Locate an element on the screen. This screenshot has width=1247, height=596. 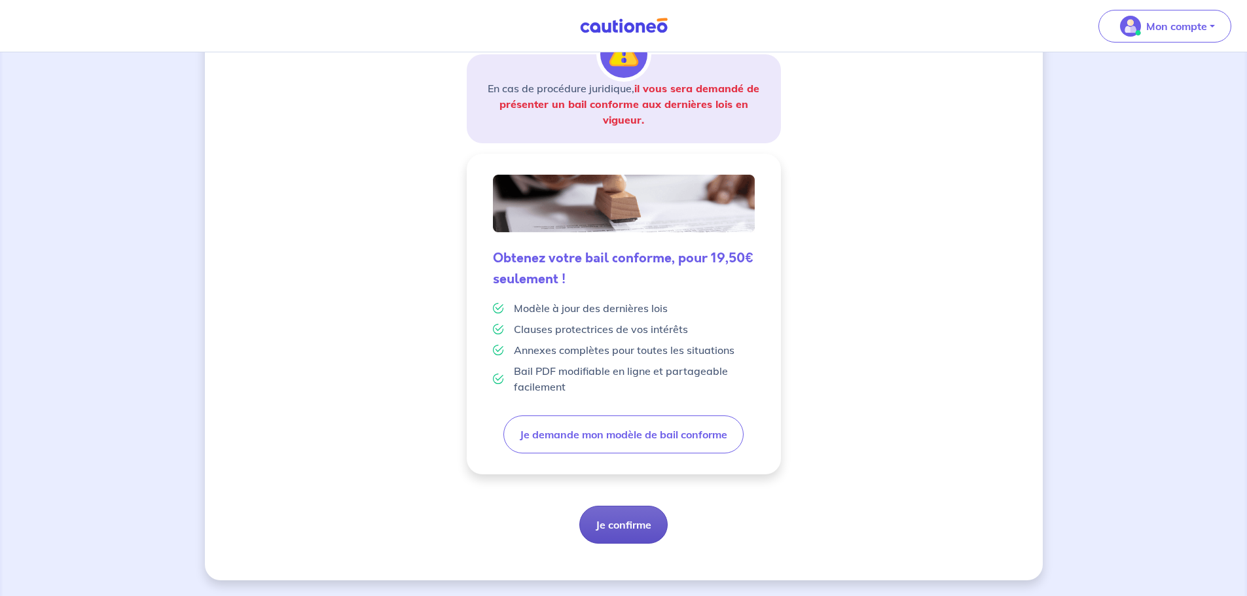
img: valid-lease.png is located at coordinates (624, 204).